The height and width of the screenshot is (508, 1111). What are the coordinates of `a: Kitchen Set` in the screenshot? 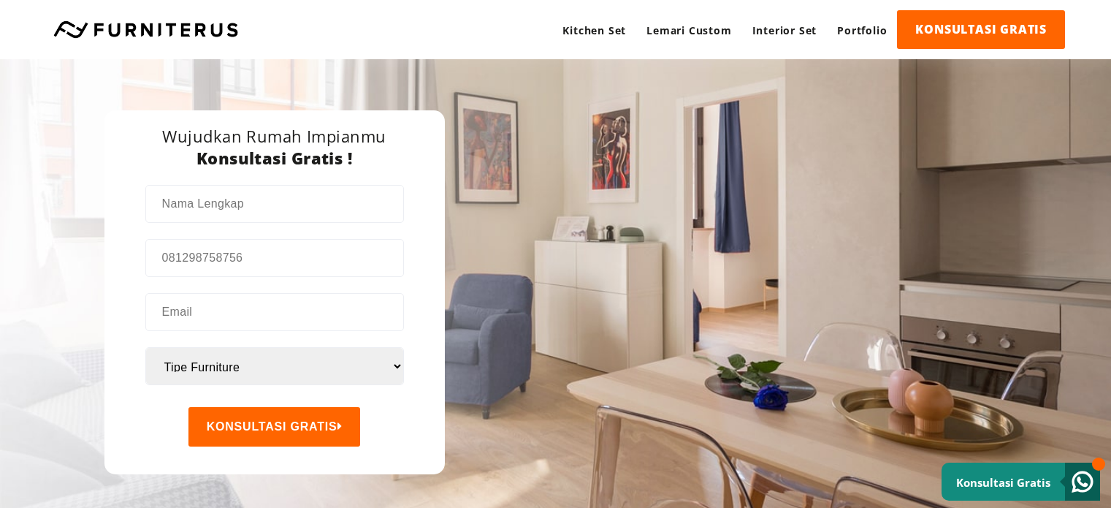 It's located at (594, 30).